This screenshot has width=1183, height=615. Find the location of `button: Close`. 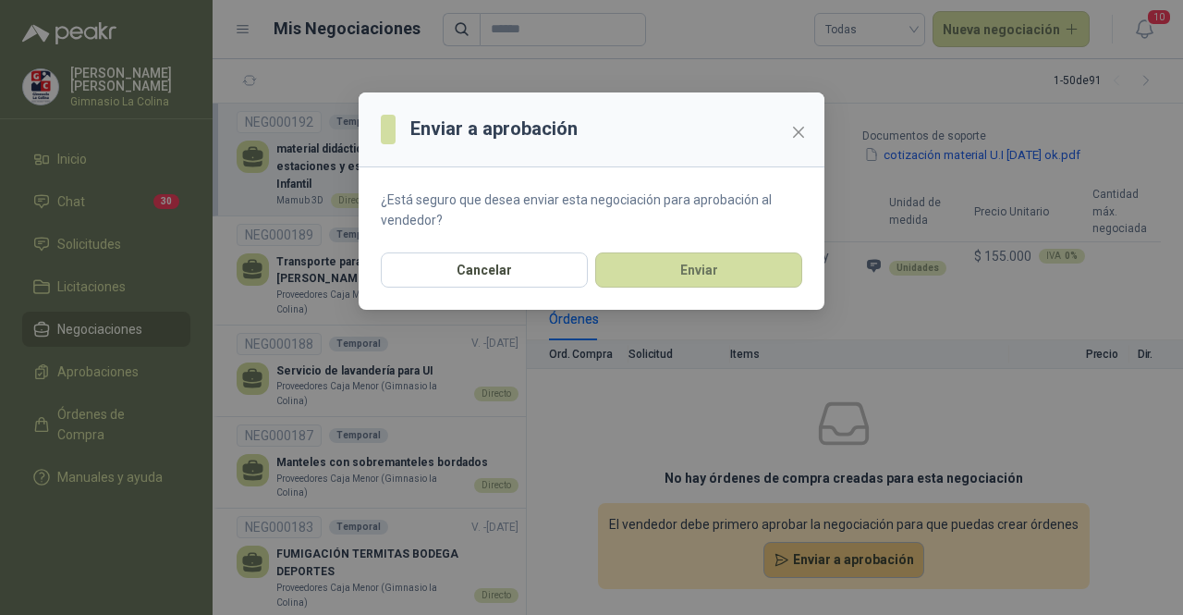

button: Close is located at coordinates (799, 132).